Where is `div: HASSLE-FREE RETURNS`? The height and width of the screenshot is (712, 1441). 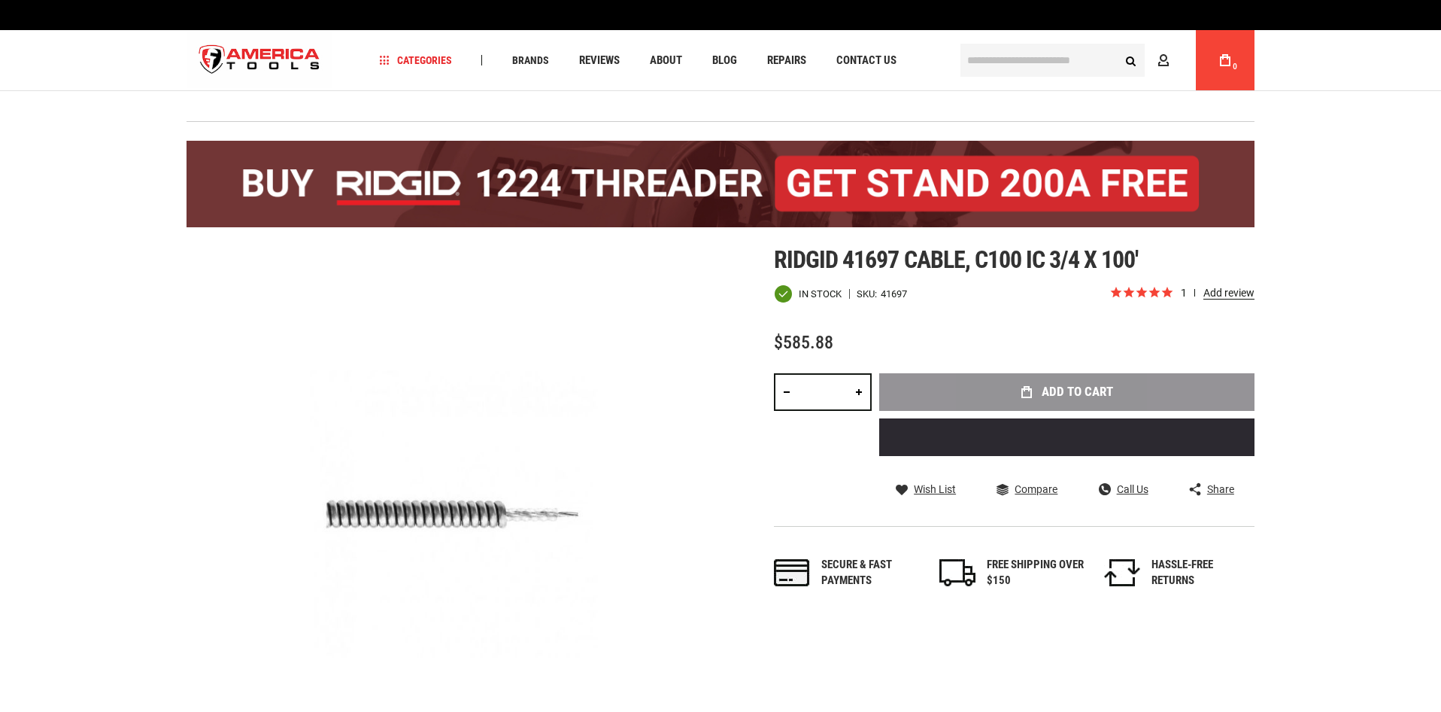 div: HASSLE-FREE RETURNS is located at coordinates (1201, 572).